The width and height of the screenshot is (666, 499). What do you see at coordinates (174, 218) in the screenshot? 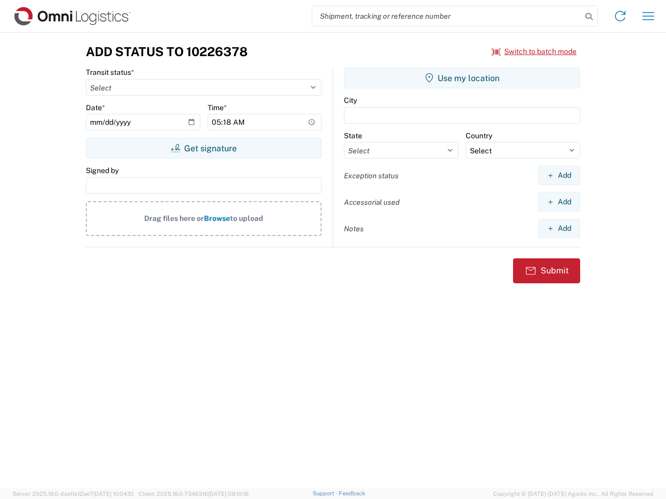
I see `span: Drag files here or` at bounding box center [174, 218].